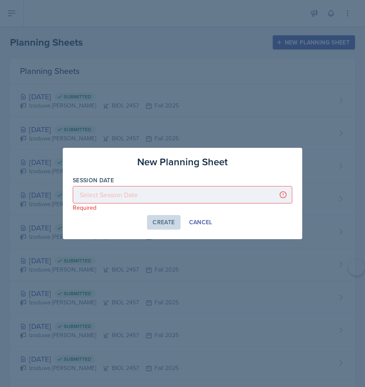  What do you see at coordinates (163, 222) in the screenshot?
I see `button: Create` at bounding box center [163, 222].